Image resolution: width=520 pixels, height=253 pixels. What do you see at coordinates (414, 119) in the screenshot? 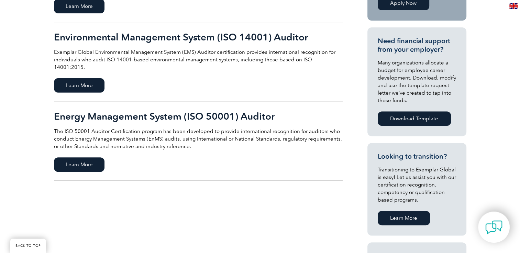
I see `a: Download Template` at bounding box center [414, 119].